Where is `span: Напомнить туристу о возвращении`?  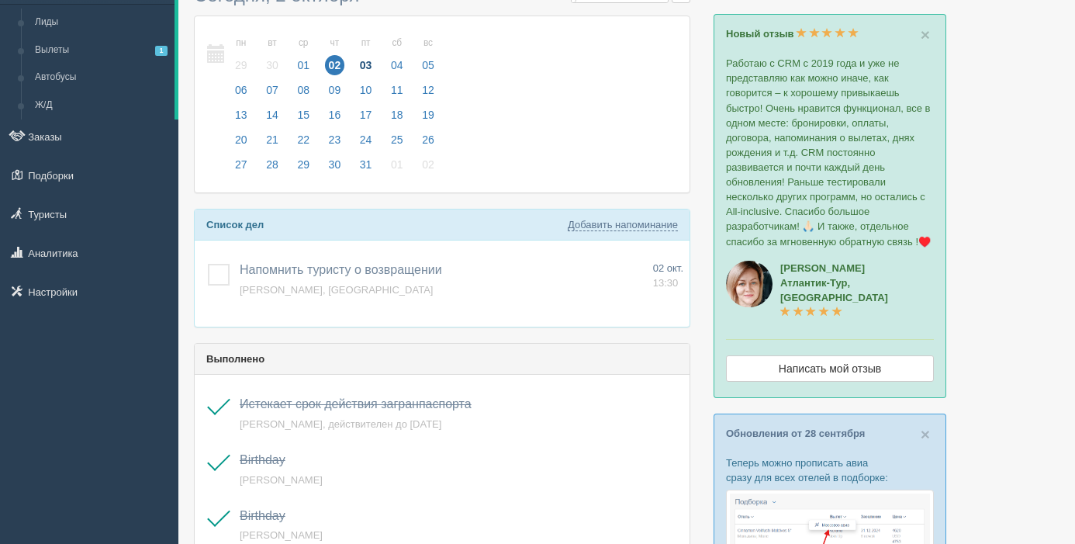
span: Напомнить туристу о возвращении is located at coordinates (341, 269).